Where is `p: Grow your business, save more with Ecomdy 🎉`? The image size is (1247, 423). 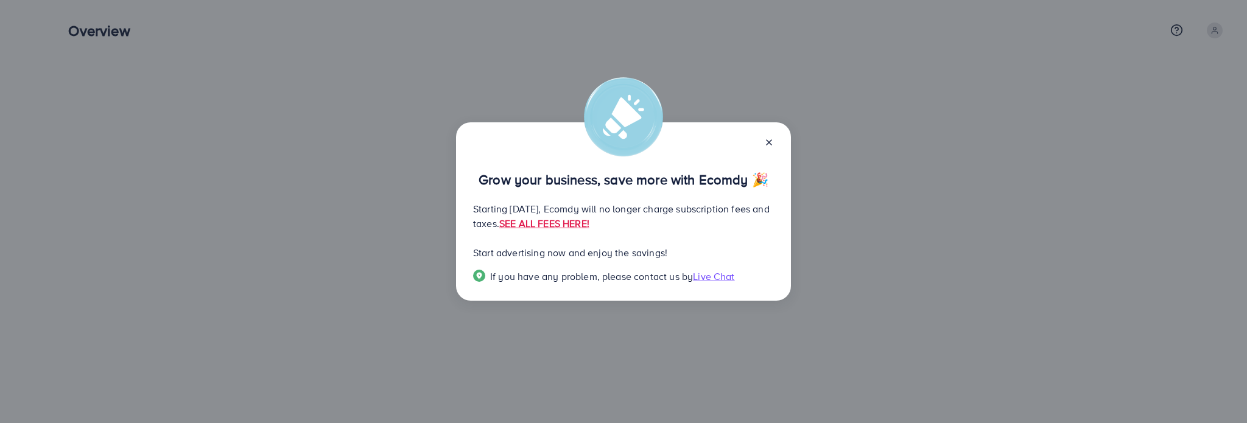 p: Grow your business, save more with Ecomdy 🎉 is located at coordinates (624, 180).